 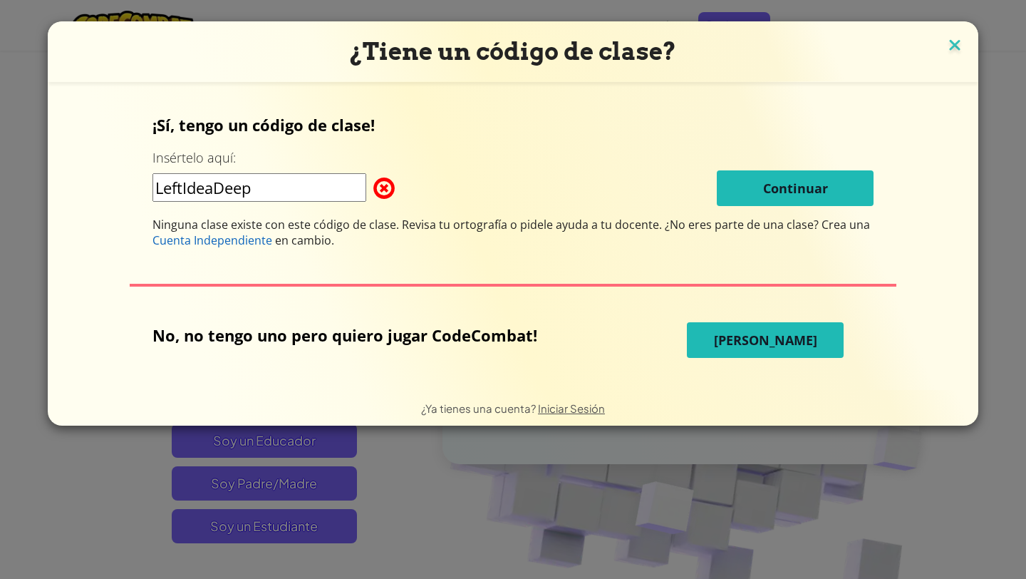 What do you see at coordinates (369, 335) in the screenshot?
I see `p: No, no tengo uno pero quiero jugar CodeCombat!` at bounding box center [369, 335].